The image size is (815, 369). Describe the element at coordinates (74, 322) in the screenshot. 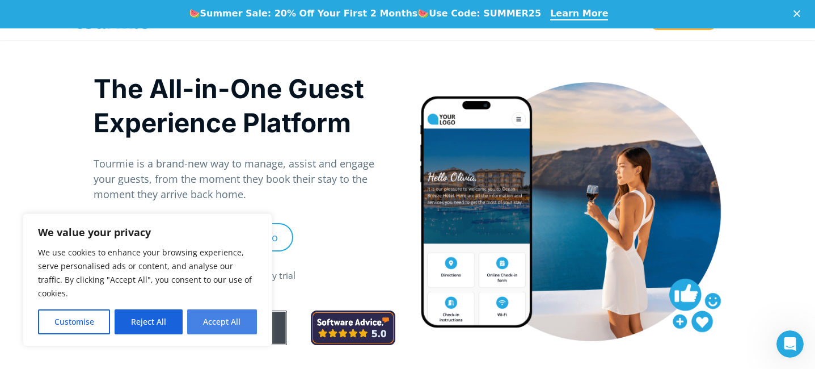

I see `button: Customise` at that location.